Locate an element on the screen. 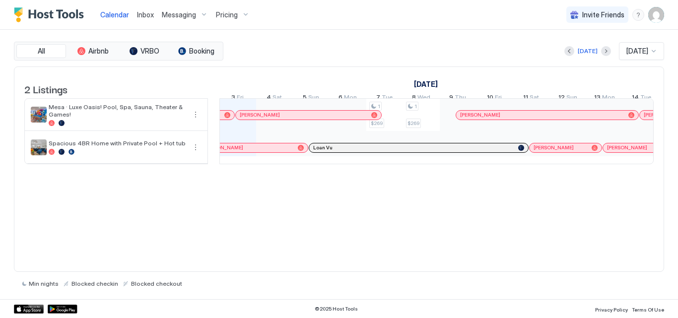  a: Host Tools Logo is located at coordinates (51, 15).